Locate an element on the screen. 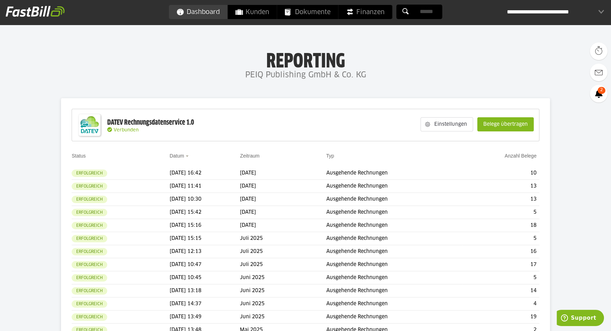 This screenshot has width=611, height=331. span: Support is located at coordinates (27, 8).